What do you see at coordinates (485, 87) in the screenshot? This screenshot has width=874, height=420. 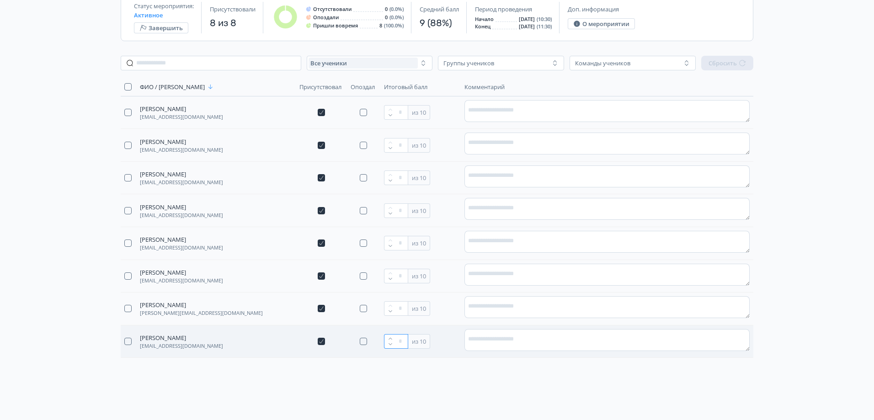 I see `button: Комментарий` at bounding box center [485, 87].